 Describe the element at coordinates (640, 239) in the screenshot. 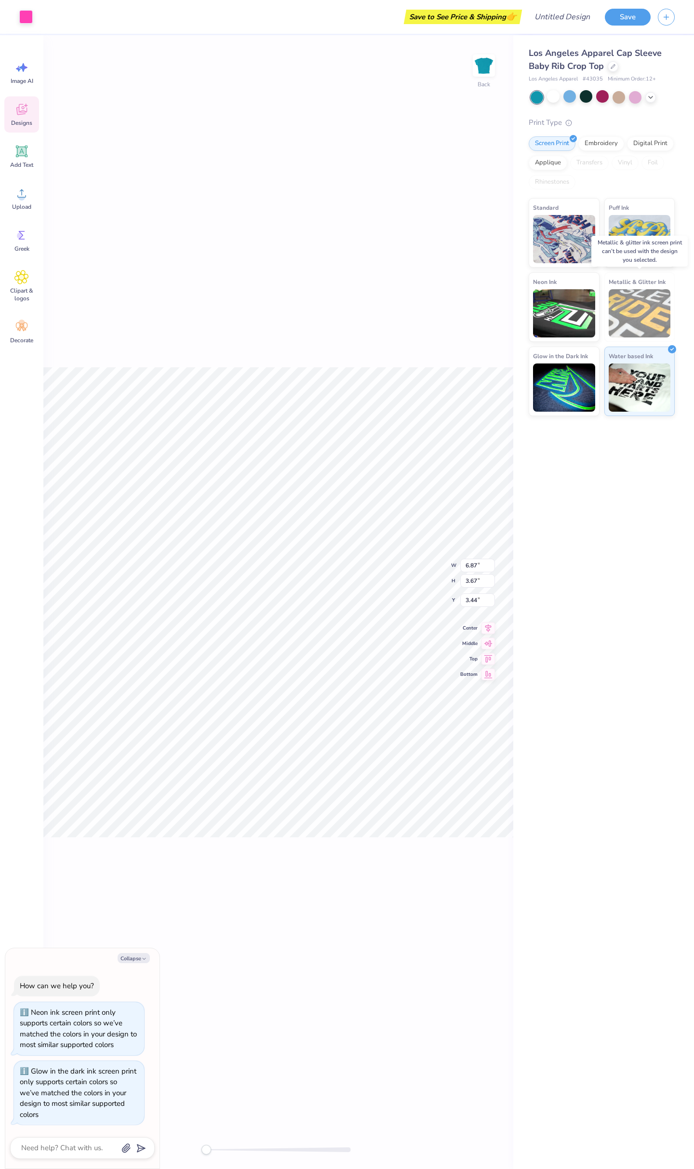

I see `img: Puff Ink` at that location.